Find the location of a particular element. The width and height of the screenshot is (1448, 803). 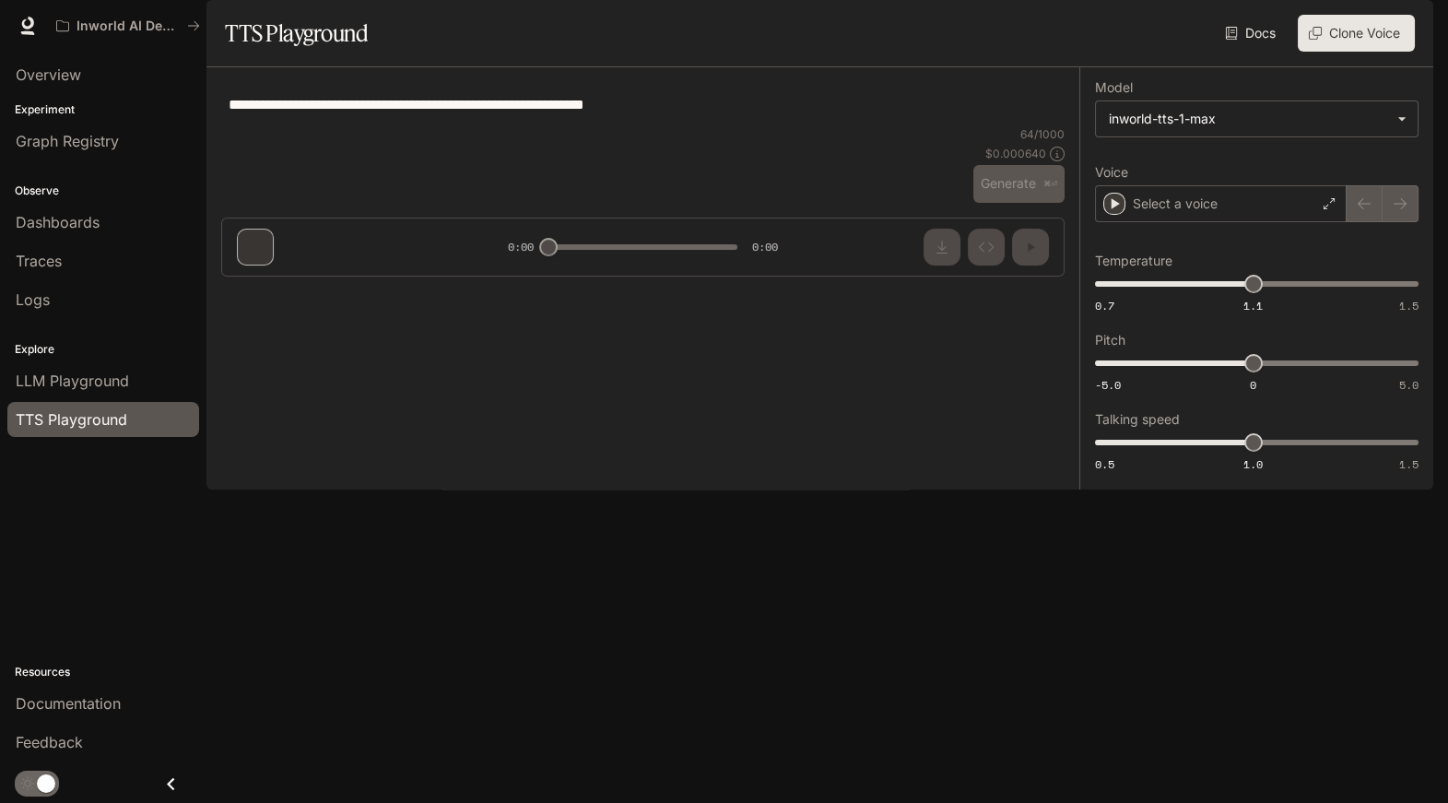

button: All workspaces is located at coordinates (128, 26).